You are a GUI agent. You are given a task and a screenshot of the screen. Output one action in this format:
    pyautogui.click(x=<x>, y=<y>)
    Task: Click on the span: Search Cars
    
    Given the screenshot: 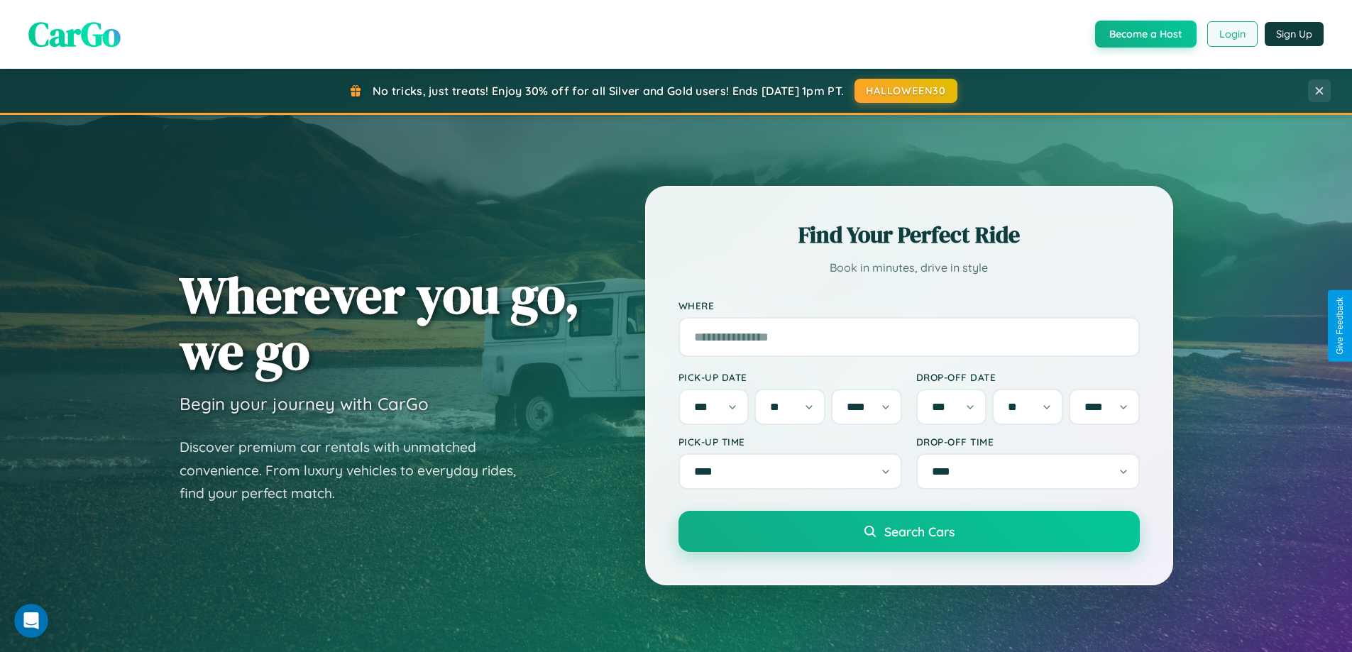 What is the action you would take?
    pyautogui.click(x=919, y=532)
    